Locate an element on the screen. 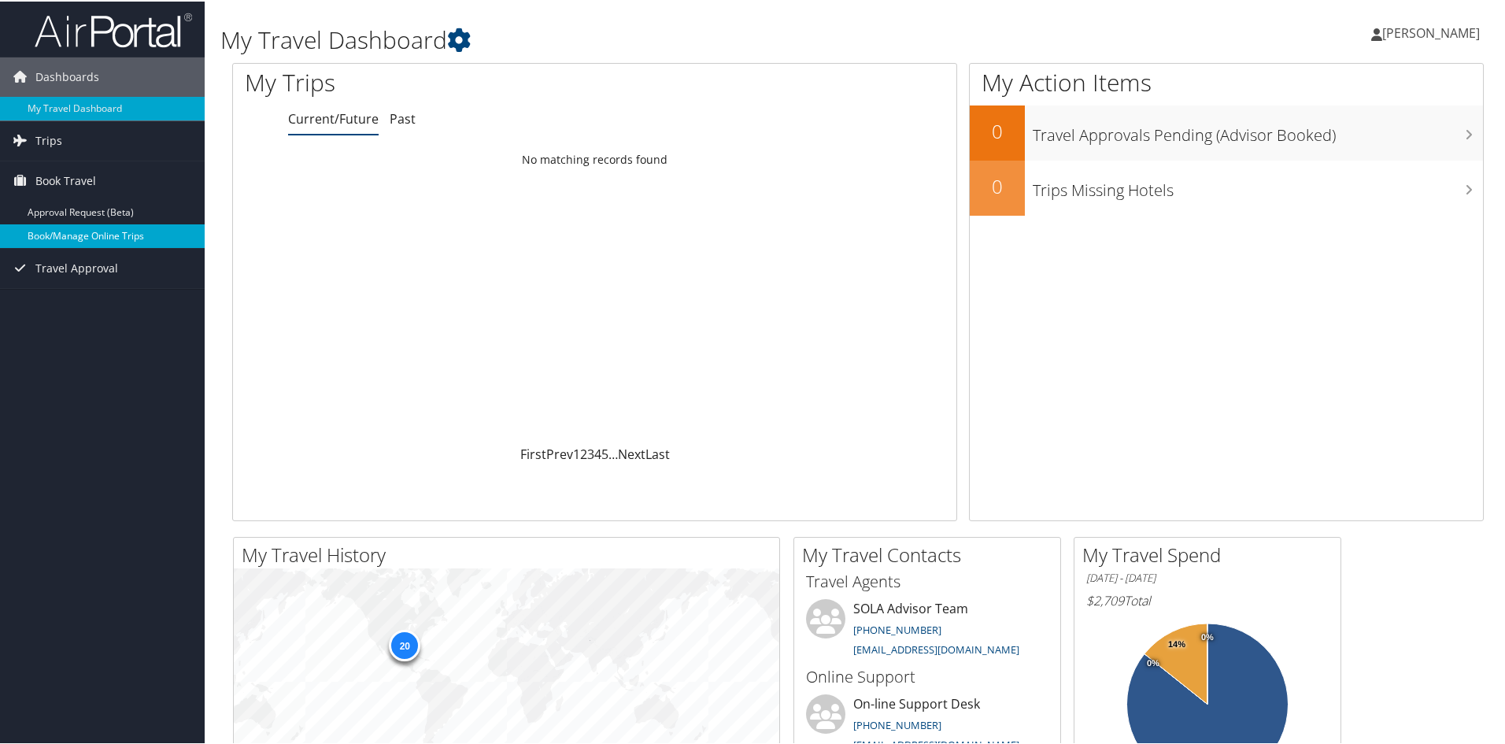  a: 4 is located at coordinates (597, 453).